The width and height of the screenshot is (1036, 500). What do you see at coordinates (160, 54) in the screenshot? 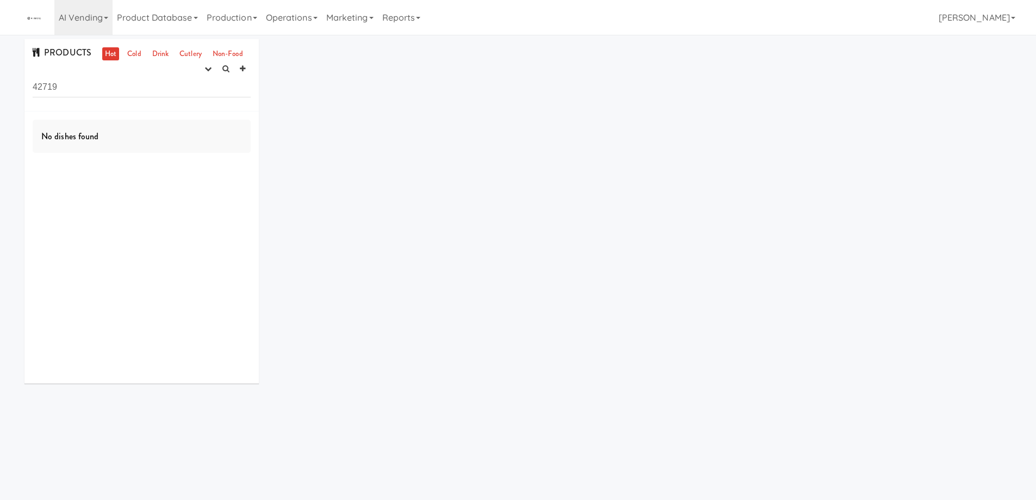
I see `a: Drink` at bounding box center [160, 54].